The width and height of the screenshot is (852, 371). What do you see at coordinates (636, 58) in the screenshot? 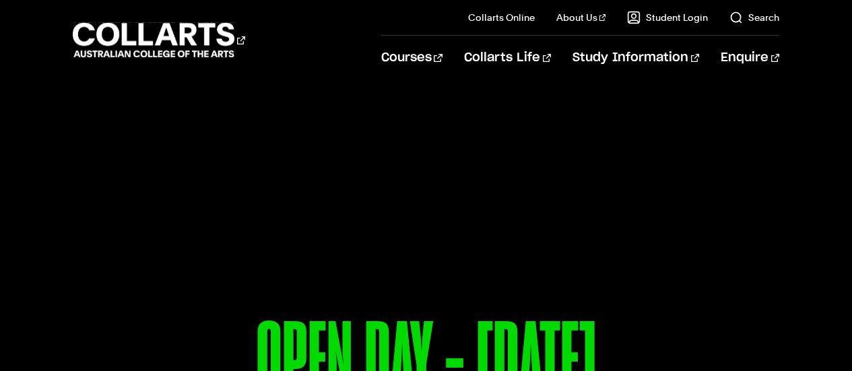
I see `a: Study Information` at bounding box center [636, 58].